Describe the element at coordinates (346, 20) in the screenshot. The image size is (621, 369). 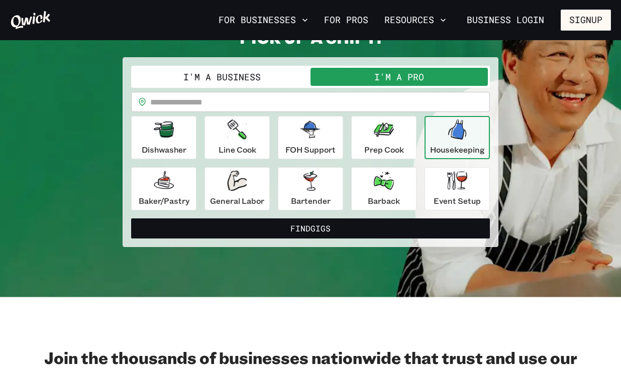
I see `a: For Pros` at that location.